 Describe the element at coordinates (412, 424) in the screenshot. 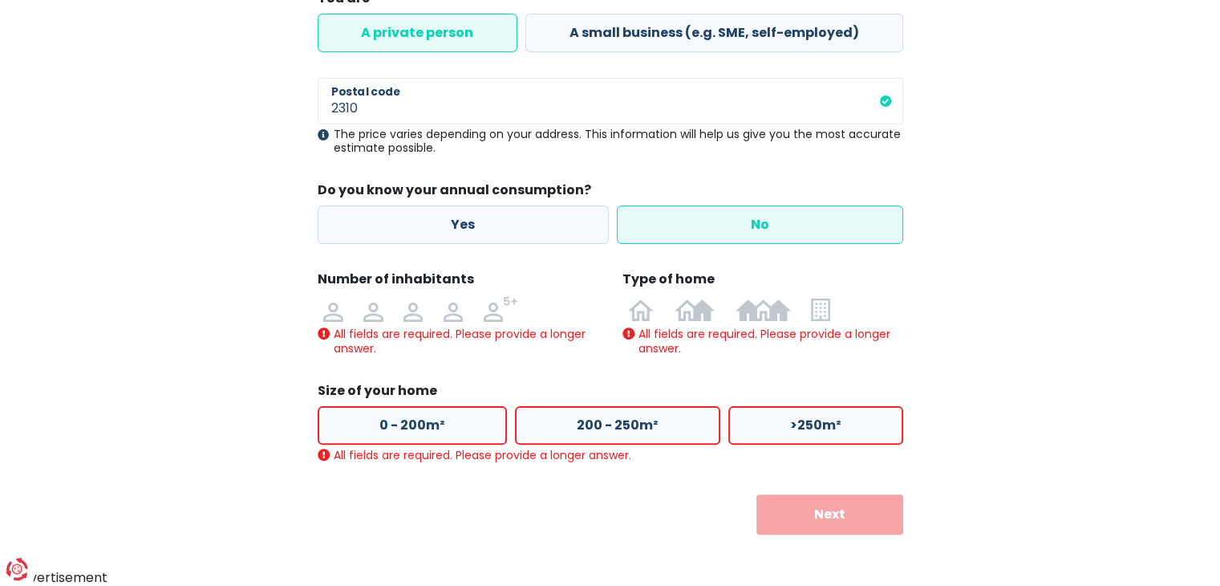

I see `font: 0 - 200m²` at that location.